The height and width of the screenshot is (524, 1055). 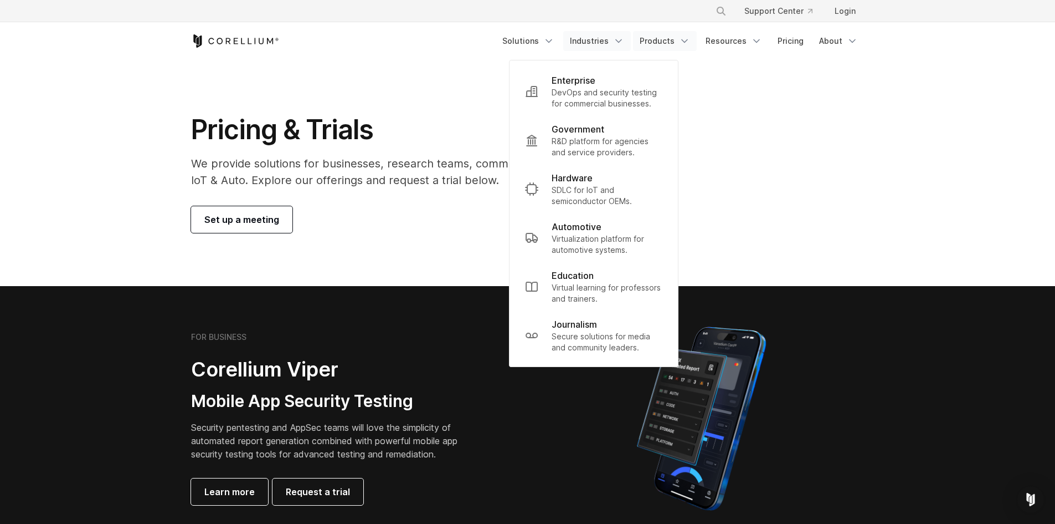 What do you see at coordinates (607, 342) in the screenshot?
I see `p: Secure solutions for media and community leaders.` at bounding box center [607, 342].